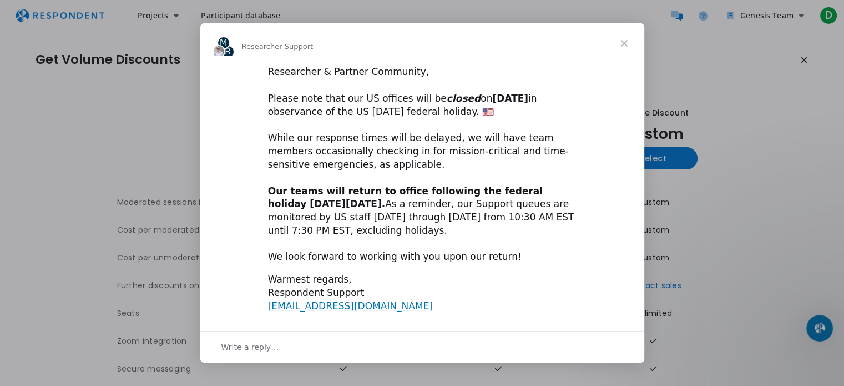  What do you see at coordinates (422, 164) in the screenshot?
I see `div: Researcher & Partner Community, ​ Please note that our US offices will be on in observance of the...` at bounding box center [422, 164].